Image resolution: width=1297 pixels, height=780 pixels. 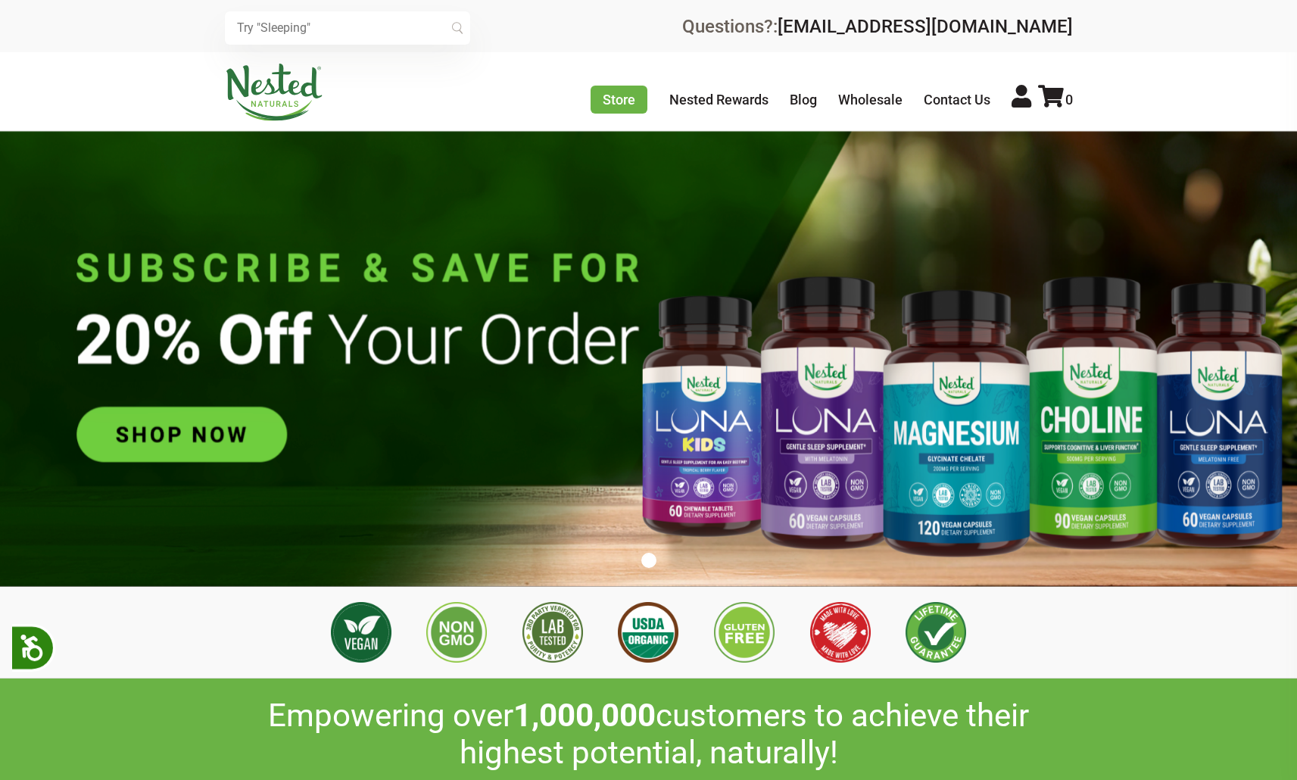 What do you see at coordinates (456, 632) in the screenshot?
I see `img: Non GMO` at bounding box center [456, 632].